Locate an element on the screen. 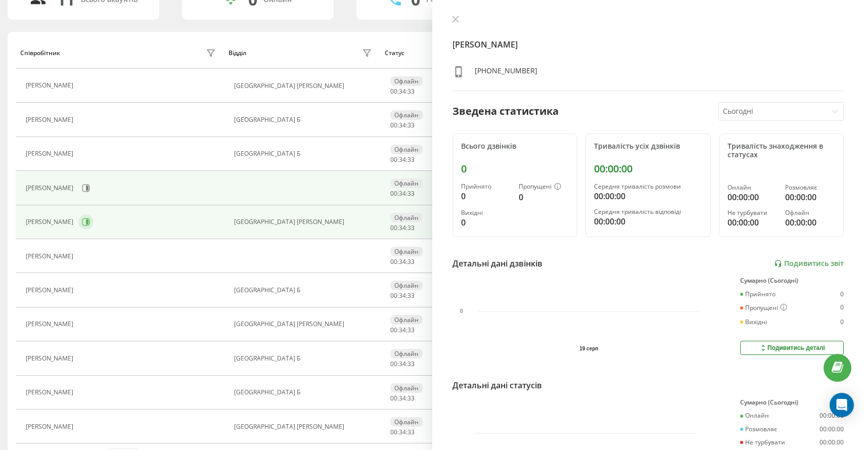 The image size is (864, 450). div: Пропущені is located at coordinates (544, 187).